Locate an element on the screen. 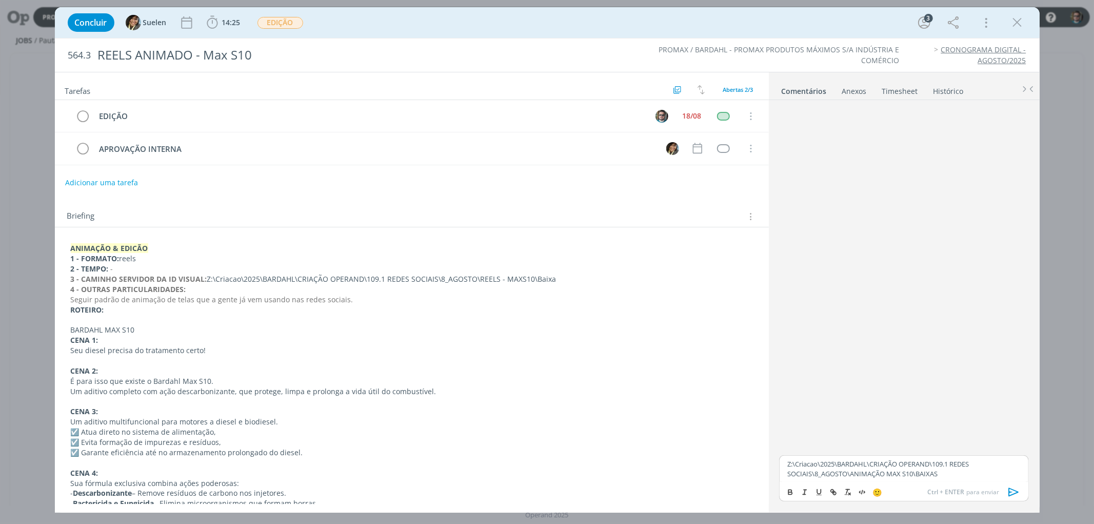 Image resolution: width=1094 pixels, height=524 pixels. span: Suelen is located at coordinates (155, 23).